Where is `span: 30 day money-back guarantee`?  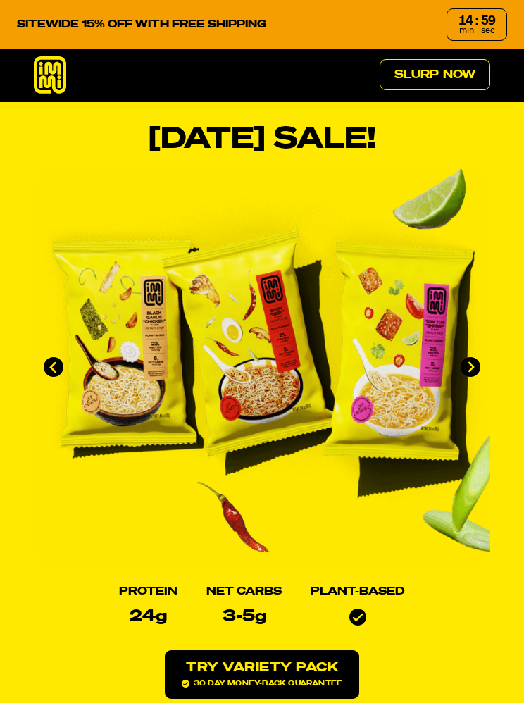 span: 30 day money-back guarantee is located at coordinates (262, 683).